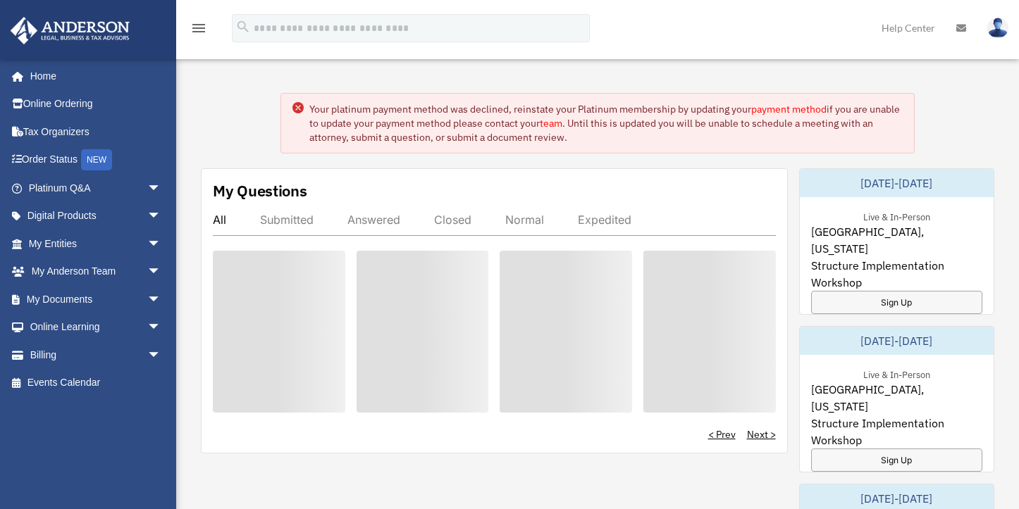 The width and height of the screenshot is (1019, 509). I want to click on a: Events Calendar, so click(96, 383).